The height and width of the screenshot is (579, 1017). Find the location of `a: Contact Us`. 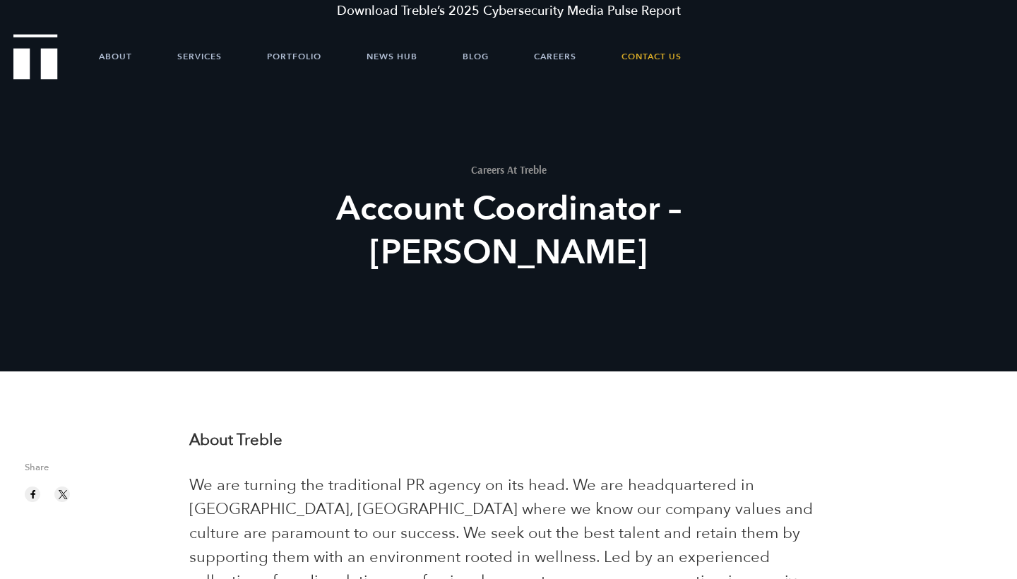

a: Contact Us is located at coordinates (651, 57).